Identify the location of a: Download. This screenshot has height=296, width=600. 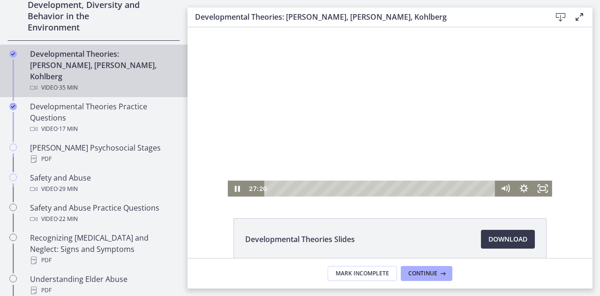
(507, 239).